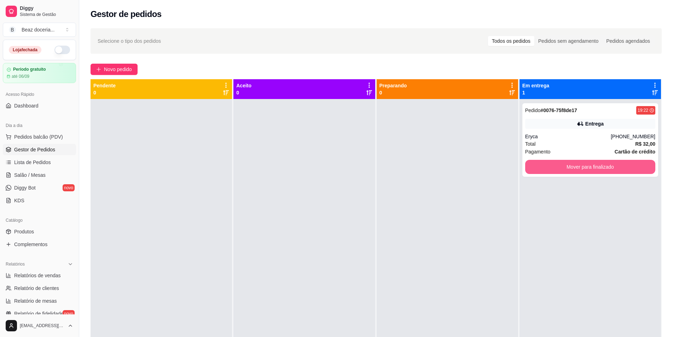 The height and width of the screenshot is (337, 673). Describe the element at coordinates (536, 86) in the screenshot. I see `p: Em entrega` at that location.